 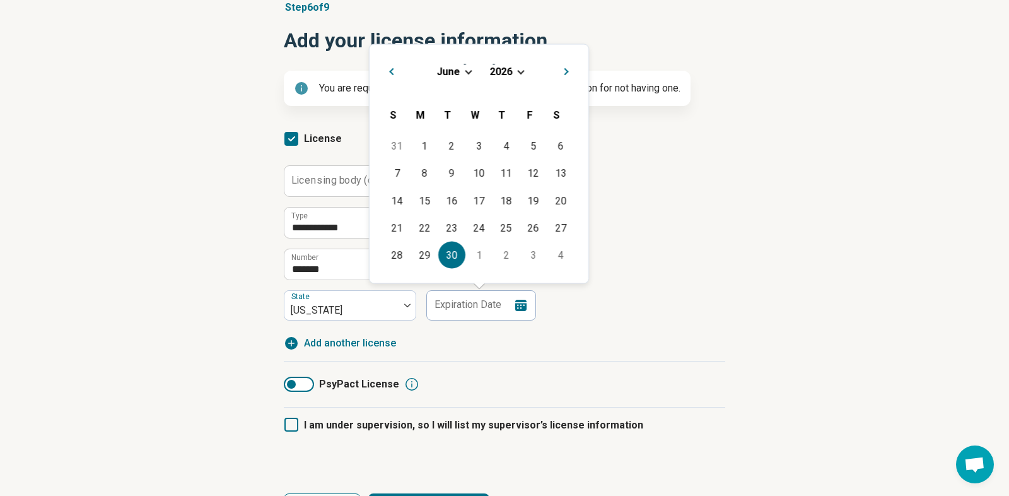 I want to click on div: Choose Wednesday, June 3rd, 2026, so click(x=479, y=146).